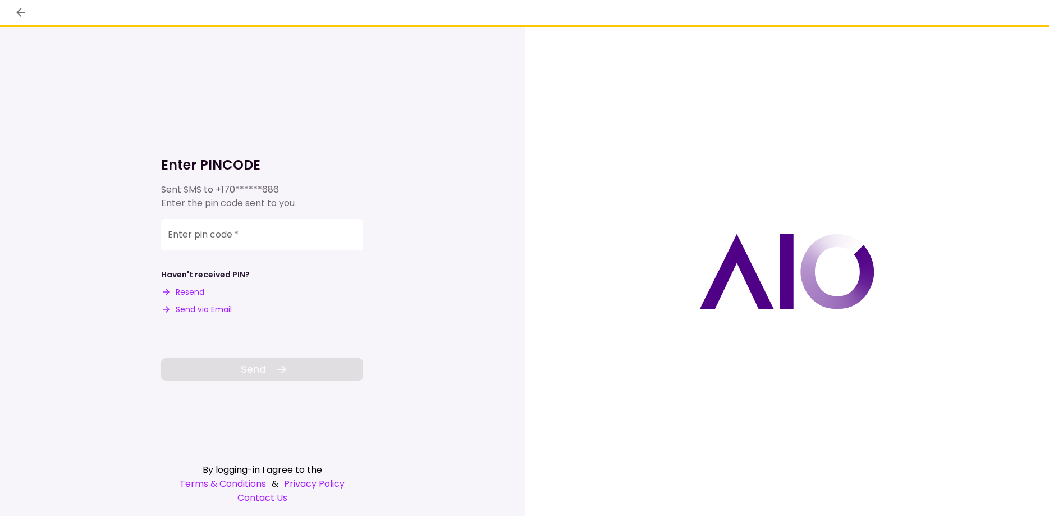 The height and width of the screenshot is (516, 1049). I want to click on h1: Enter PINCODE, so click(262, 165).